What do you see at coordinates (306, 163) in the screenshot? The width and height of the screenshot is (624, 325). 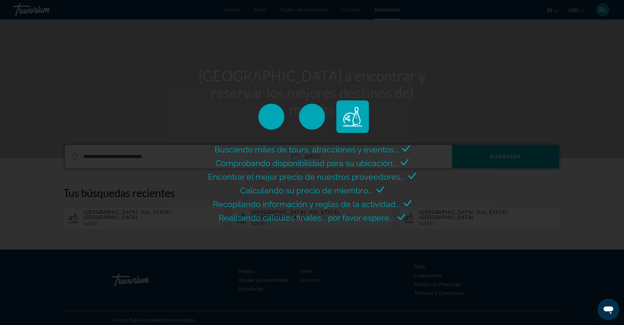 I see `span: Comprobando disponibilidad para su ubicación...` at bounding box center [306, 163].